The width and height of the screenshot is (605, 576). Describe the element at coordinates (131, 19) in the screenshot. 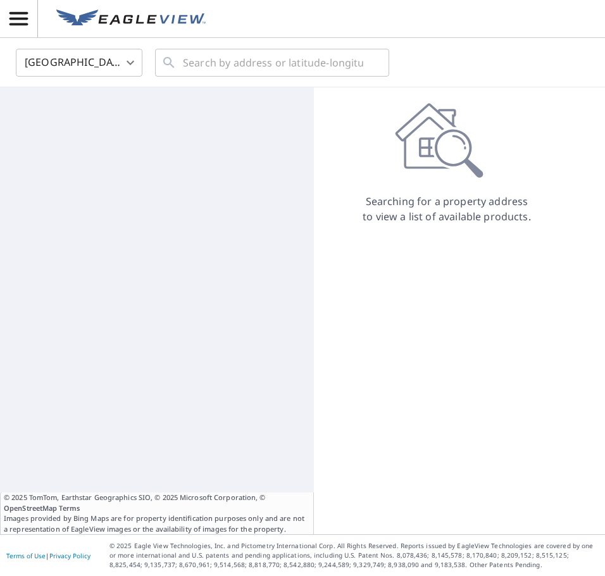

I see `a: EV Logo` at that location.